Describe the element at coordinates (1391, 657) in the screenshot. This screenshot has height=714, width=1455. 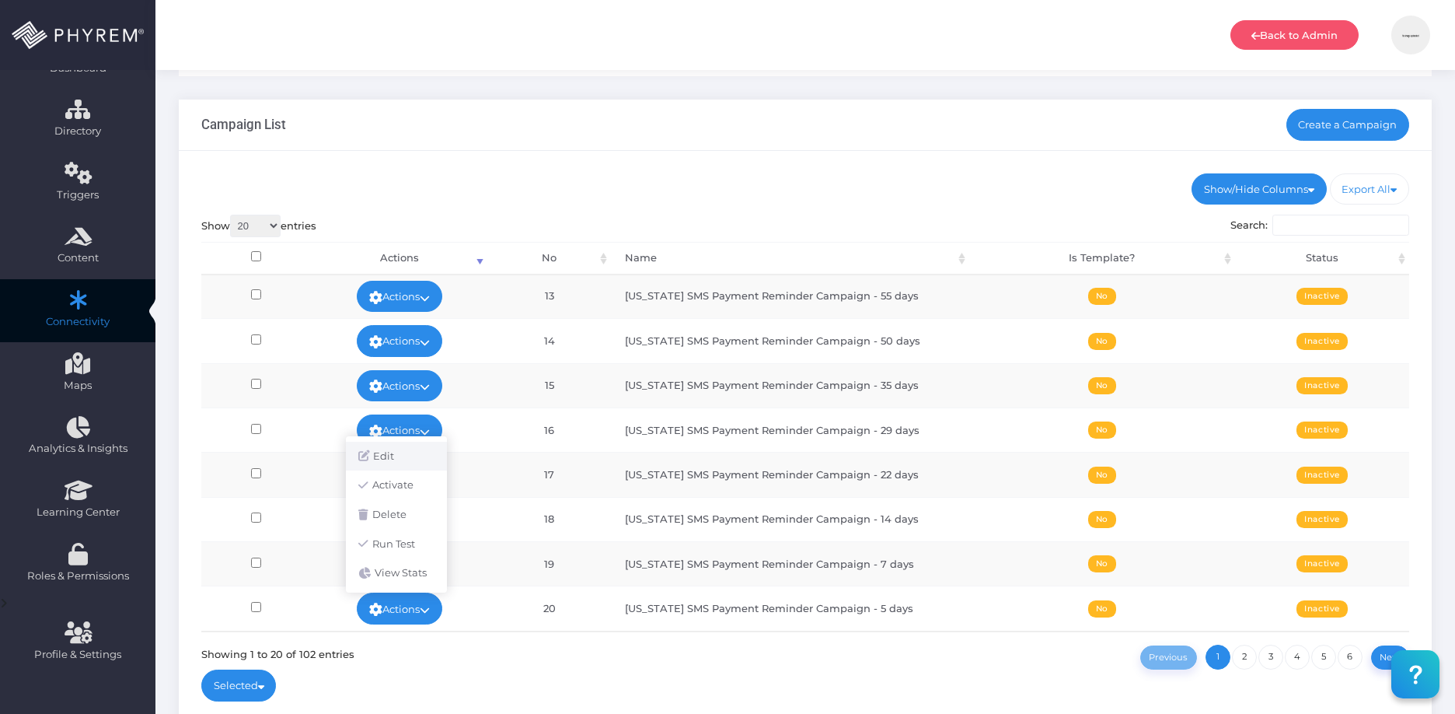
I see `a: Next` at that location.